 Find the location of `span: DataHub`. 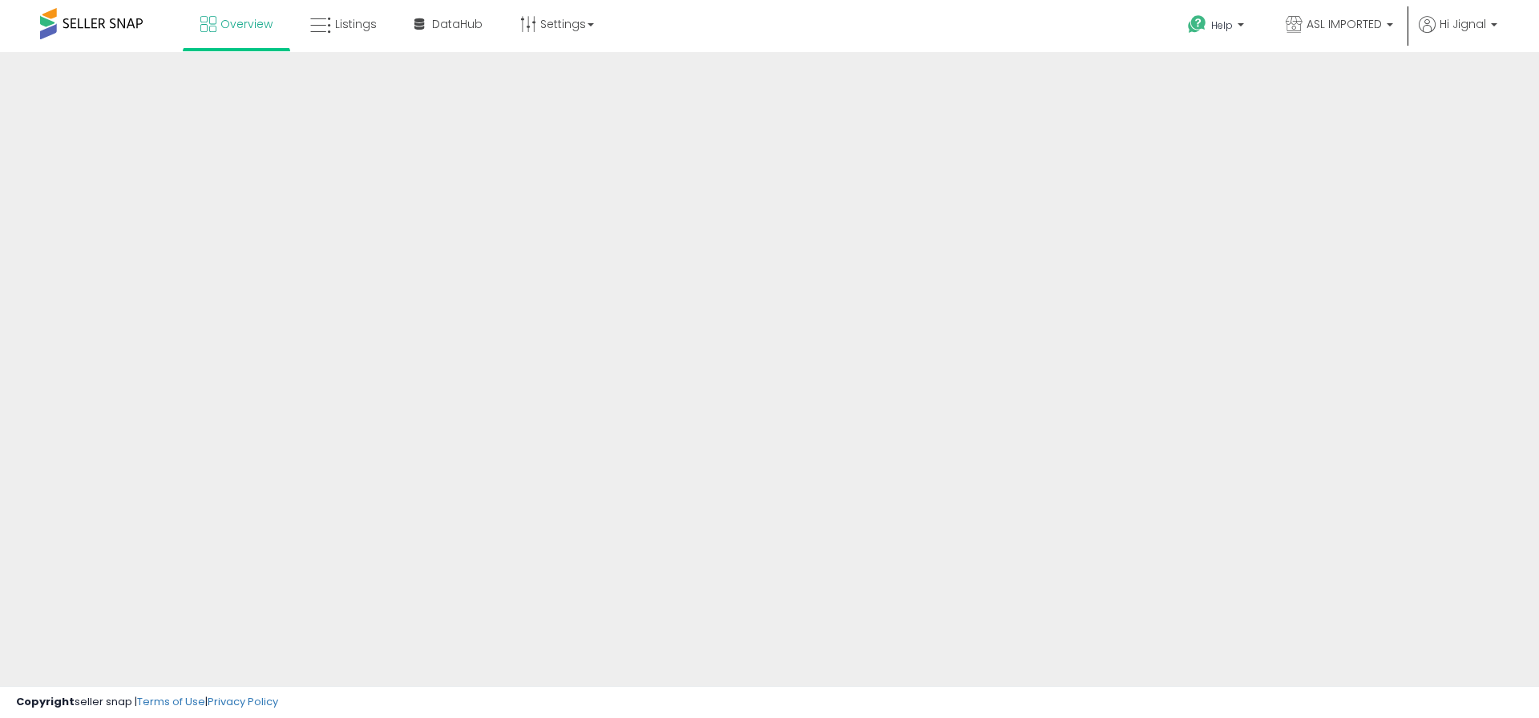

span: DataHub is located at coordinates (457, 24).